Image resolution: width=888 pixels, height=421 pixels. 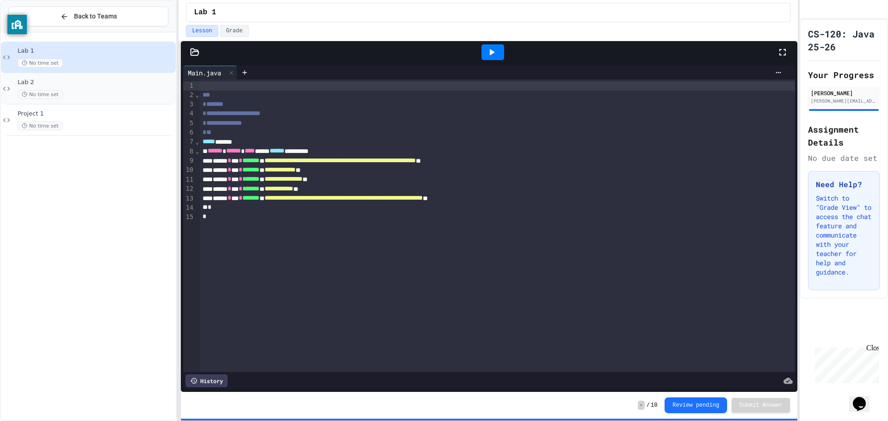 What do you see at coordinates (189, 217) in the screenshot?
I see `div: 15` at bounding box center [189, 217].